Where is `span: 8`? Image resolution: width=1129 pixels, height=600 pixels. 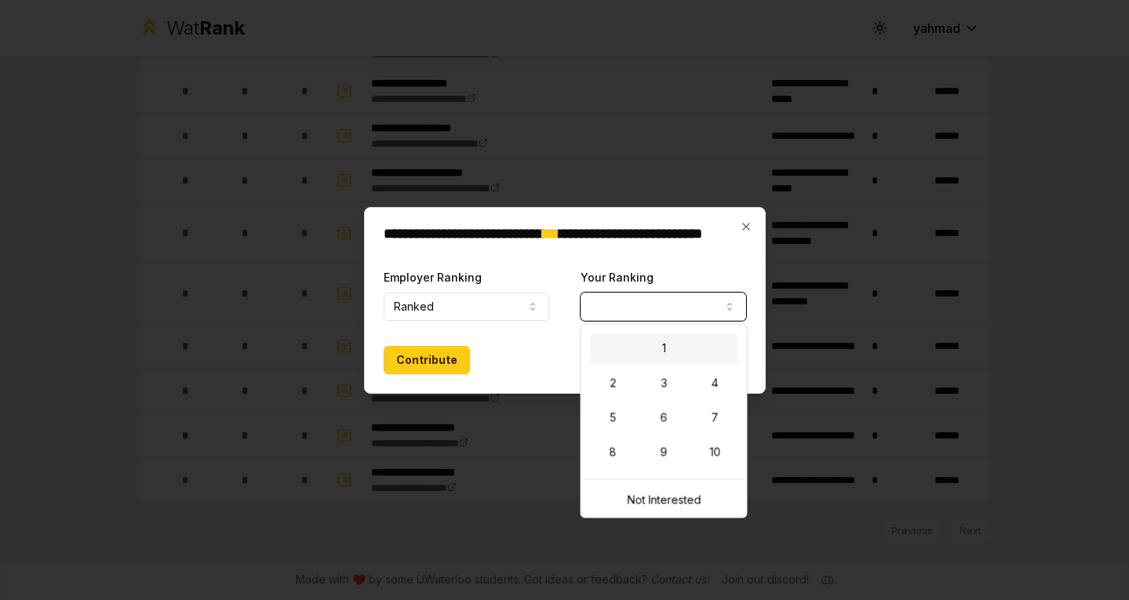
span: 8 is located at coordinates (613, 453).